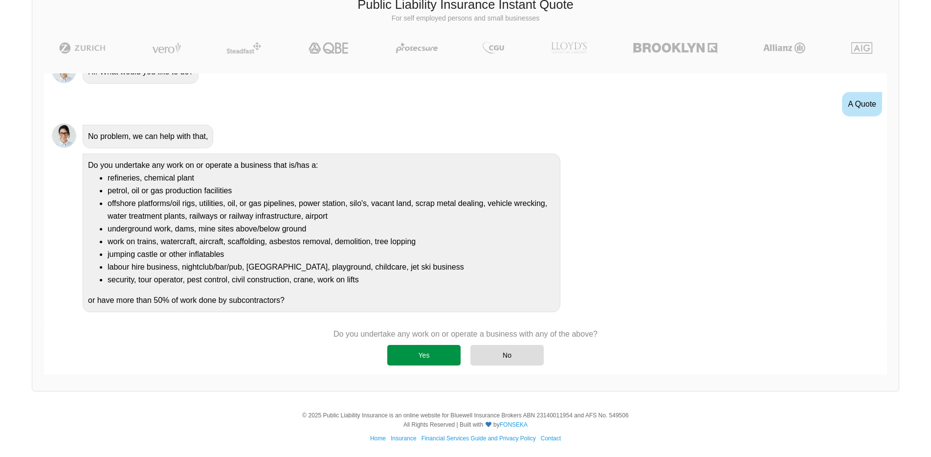 Image resolution: width=931 pixels, height=457 pixels. Describe the element at coordinates (331, 191) in the screenshot. I see `li: petrol, oil or gas production facilities` at that location.